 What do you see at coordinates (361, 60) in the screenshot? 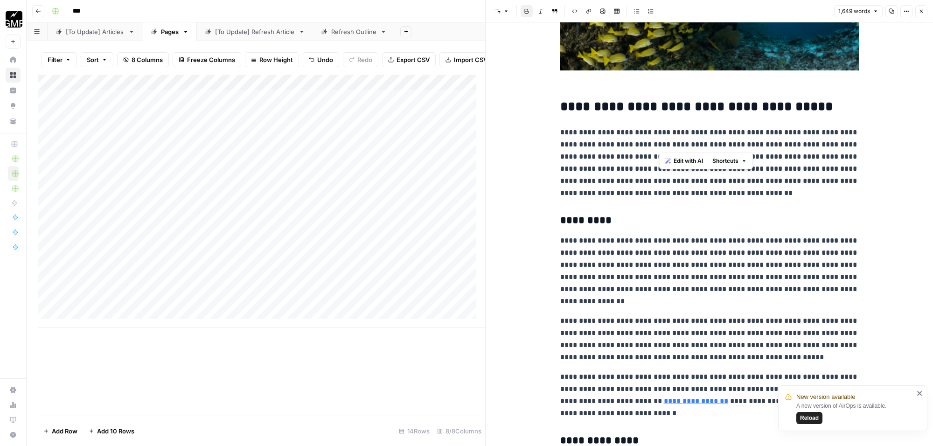
I see `button: Redo` at bounding box center [361, 60].